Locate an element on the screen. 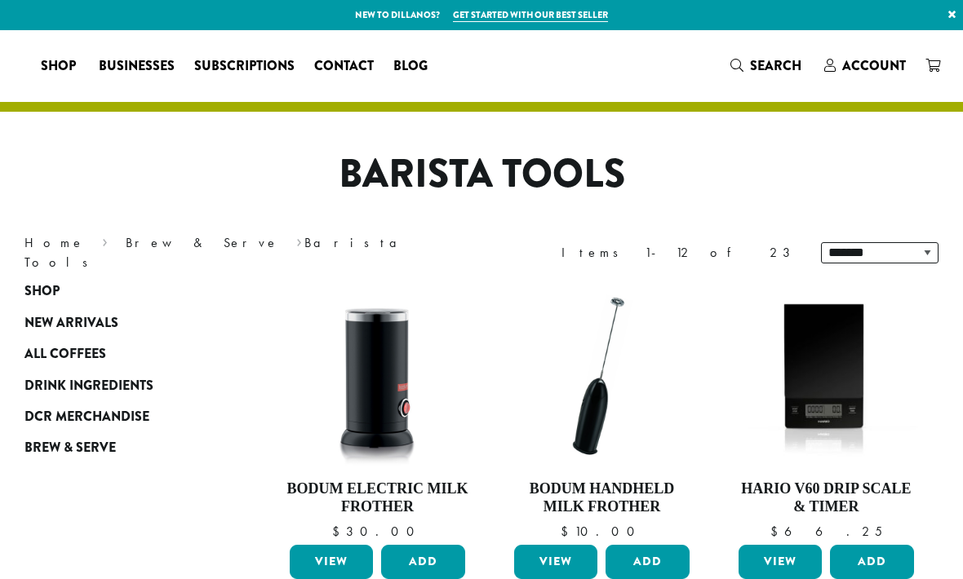  h4: Bodum Handheld Milk Frother is located at coordinates (601, 498).